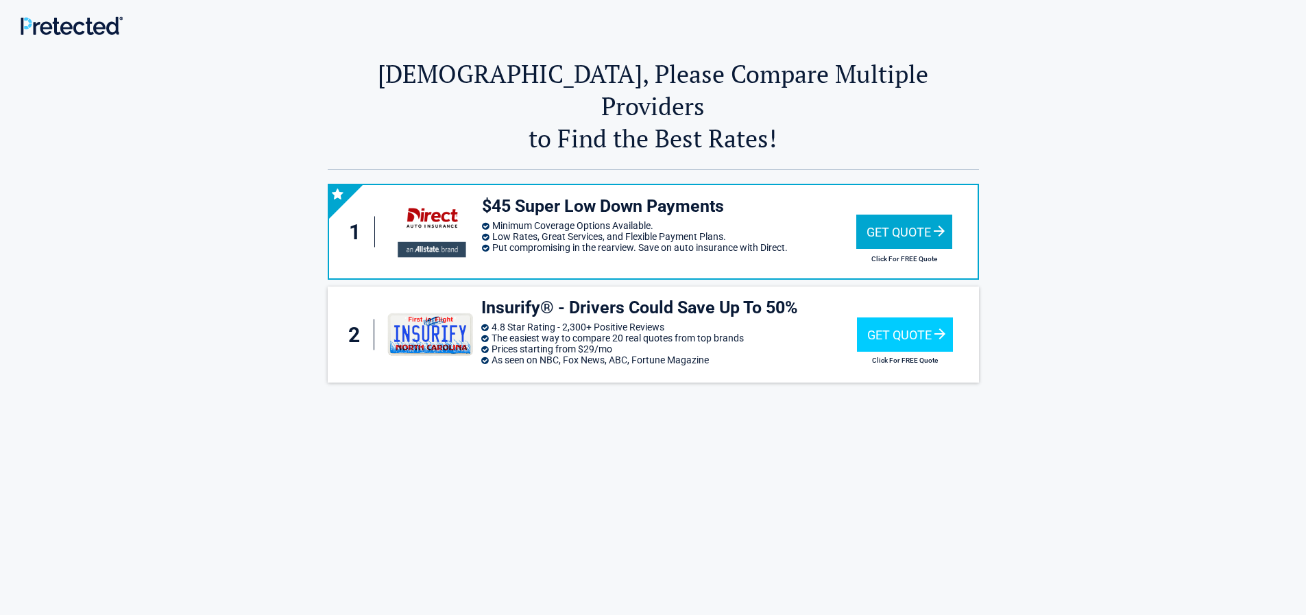 The height and width of the screenshot is (615, 1306). I want to click on img: directauto's logo, so click(430, 231).